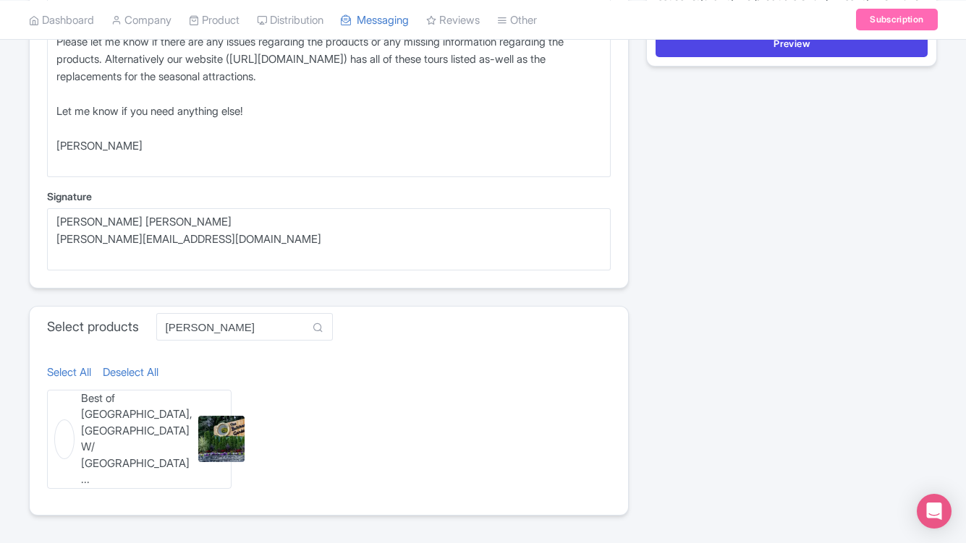 Image resolution: width=966 pixels, height=543 pixels. What do you see at coordinates (934, 511) in the screenshot?
I see `div: Open Intercom Messenger` at bounding box center [934, 511].